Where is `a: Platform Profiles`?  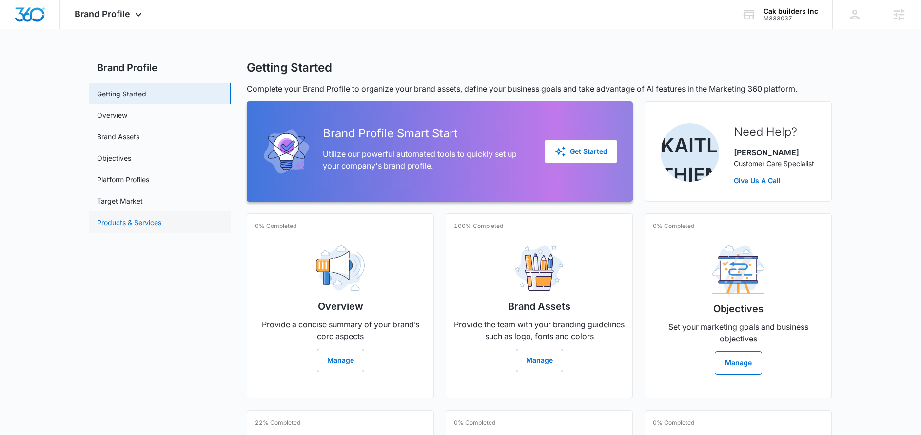
a: Platform Profiles is located at coordinates (123, 179).